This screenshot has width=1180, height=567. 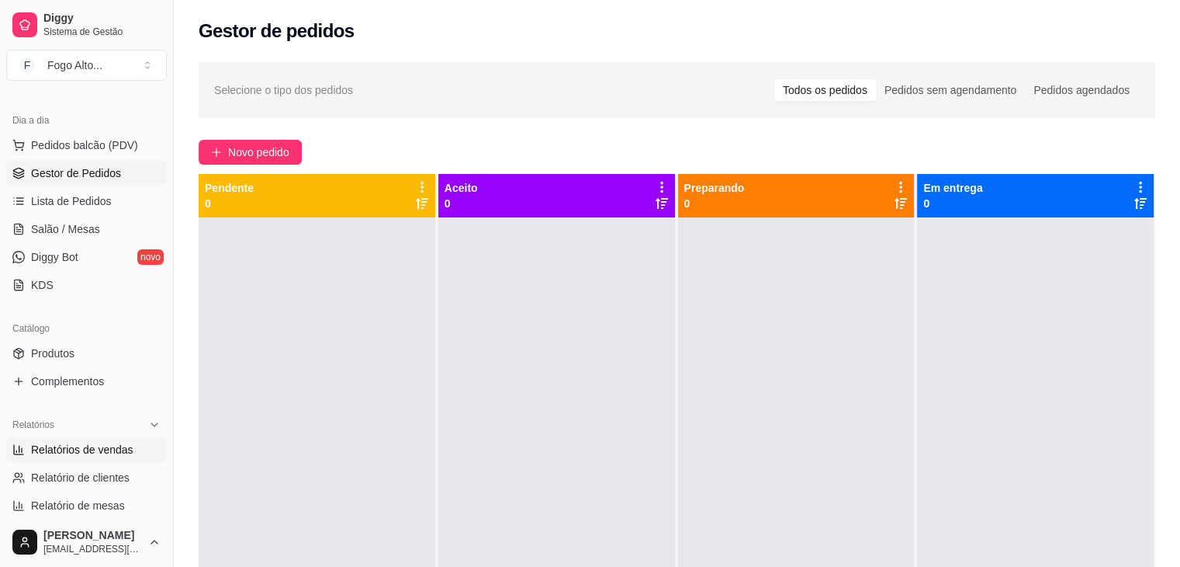 I want to click on button: Pedidos balcão (PDV), so click(x=86, y=145).